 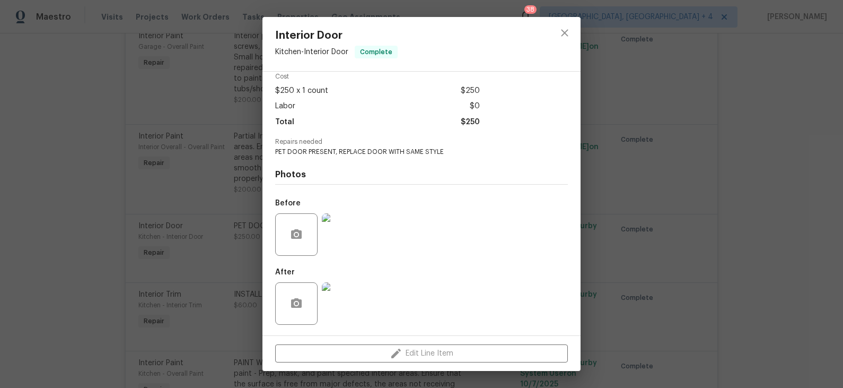 I want to click on span: Interior Door, so click(x=336, y=36).